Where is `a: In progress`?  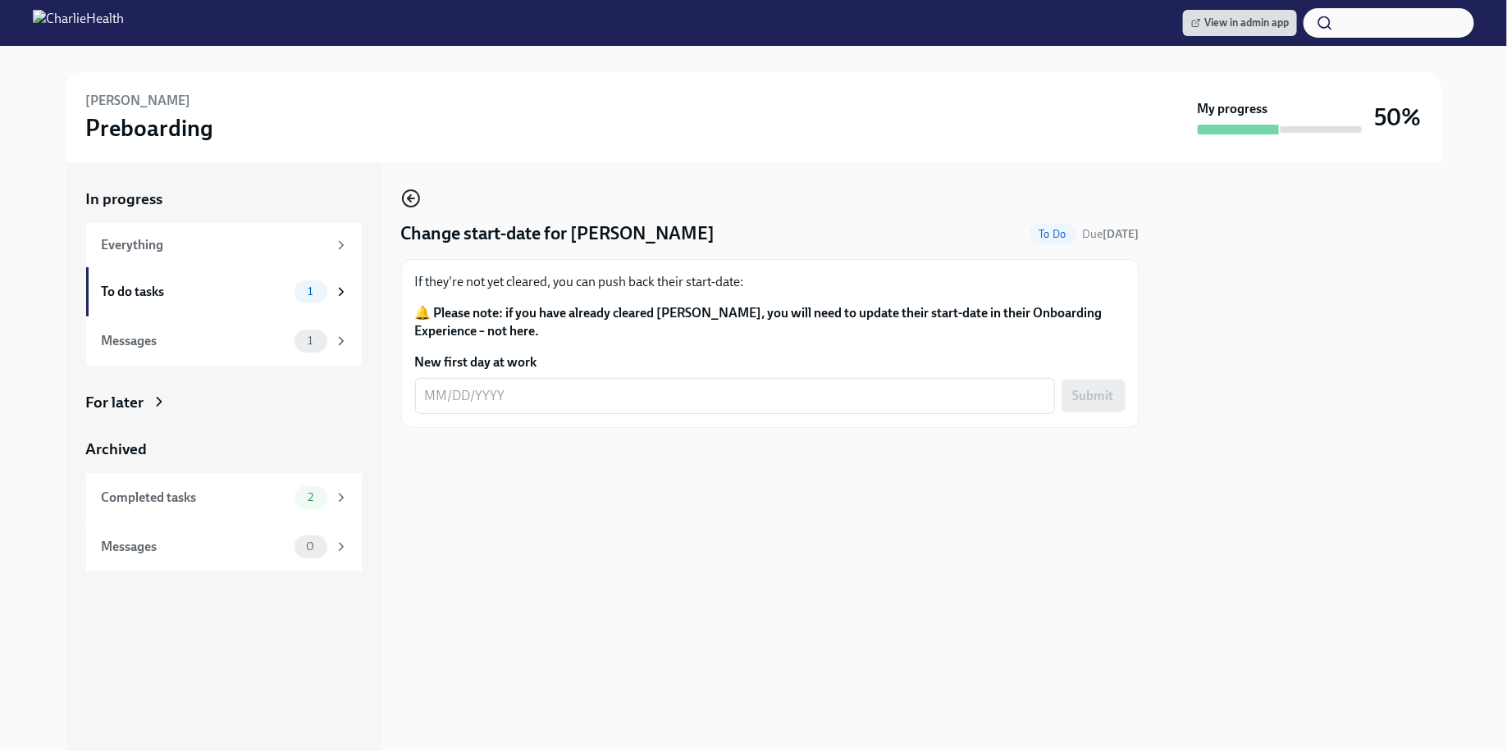
a: In progress is located at coordinates (224, 199).